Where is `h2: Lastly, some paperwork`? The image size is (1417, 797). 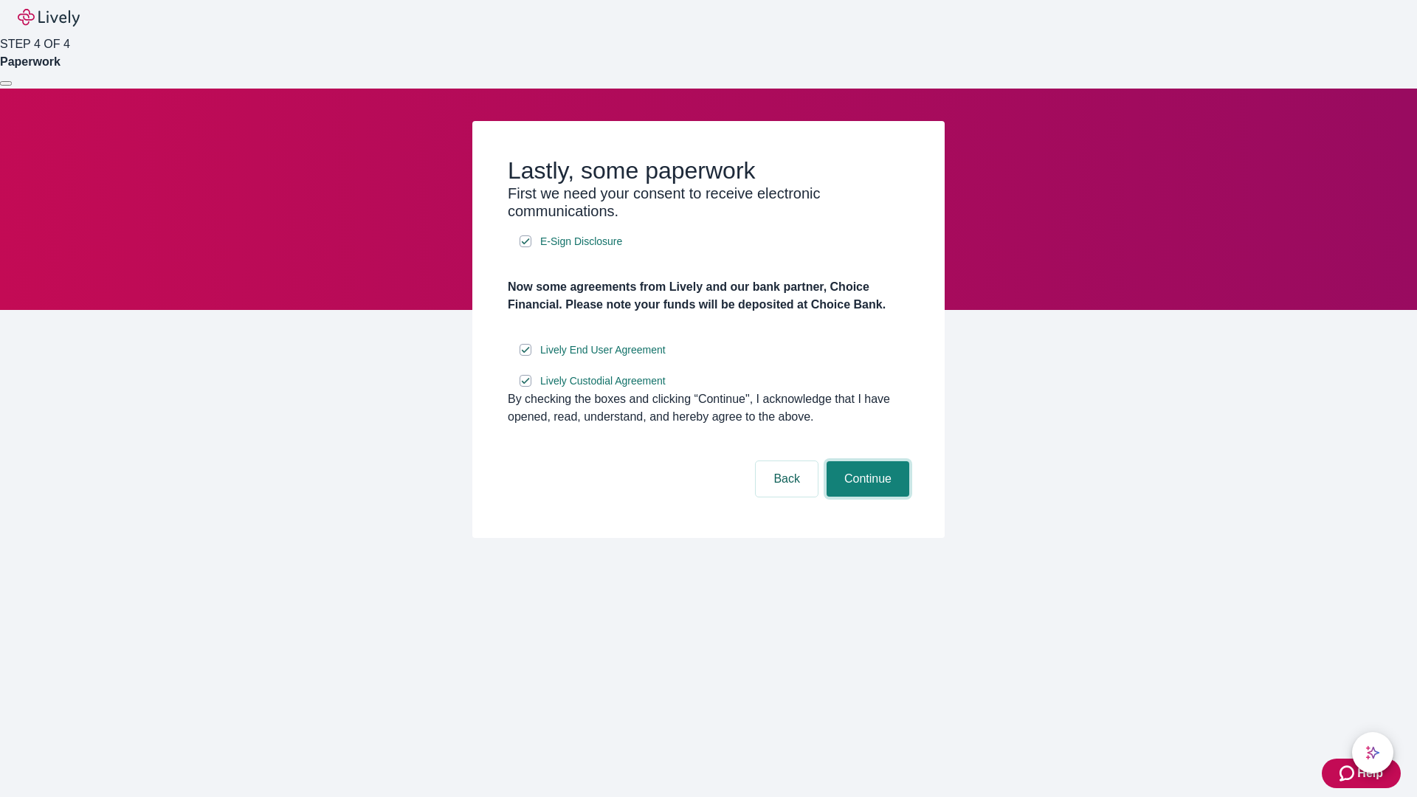 h2: Lastly, some paperwork is located at coordinates (708, 170).